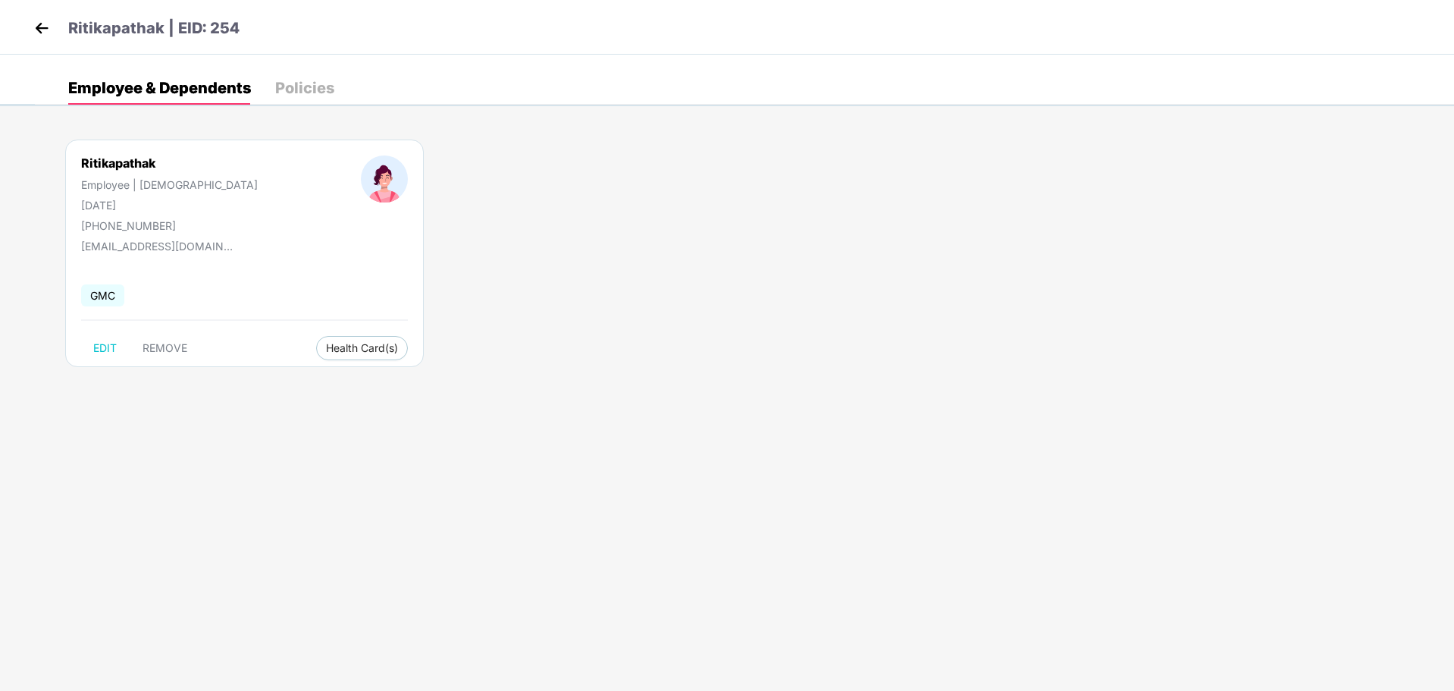 This screenshot has height=691, width=1454. What do you see at coordinates (169, 163) in the screenshot?
I see `div: Ritikapathak` at bounding box center [169, 163].